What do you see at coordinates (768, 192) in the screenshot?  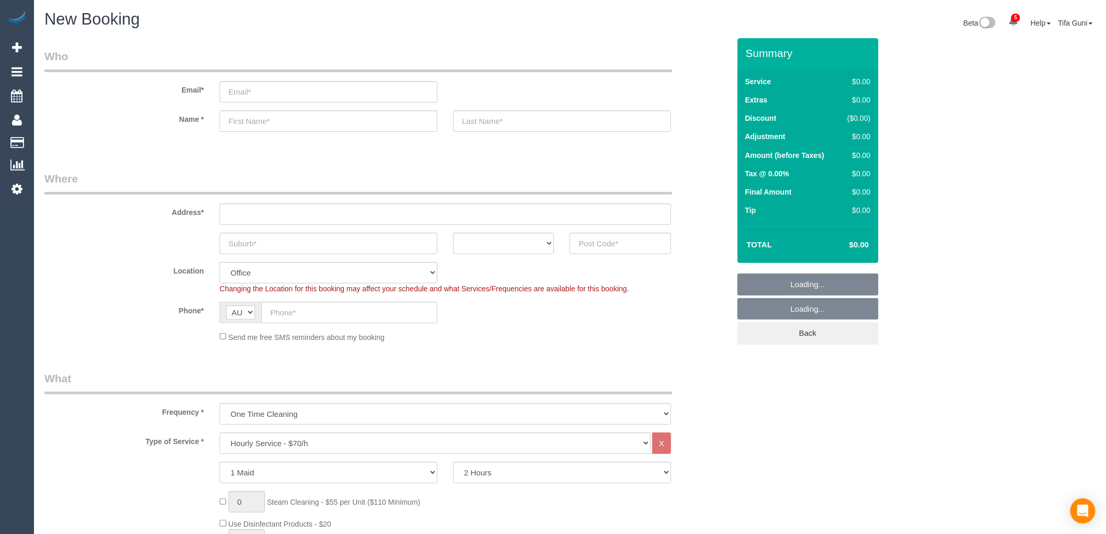 I see `label: Final Amount` at bounding box center [768, 192].